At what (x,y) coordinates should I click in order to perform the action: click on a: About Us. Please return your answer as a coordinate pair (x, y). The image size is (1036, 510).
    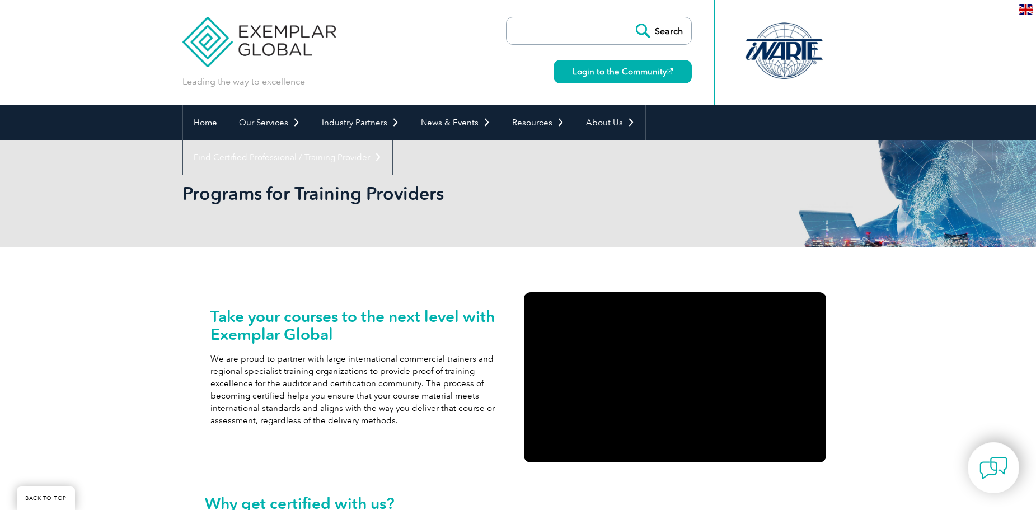
    Looking at the image, I should click on (610, 123).